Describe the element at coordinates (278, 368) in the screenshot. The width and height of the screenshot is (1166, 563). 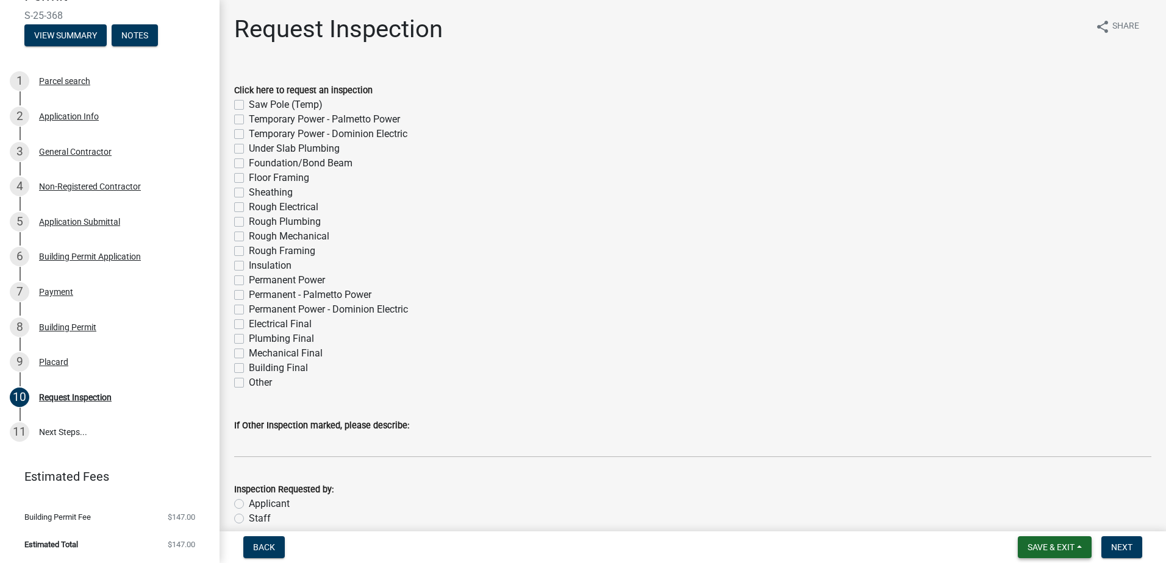
I see `label: Building Final` at that location.